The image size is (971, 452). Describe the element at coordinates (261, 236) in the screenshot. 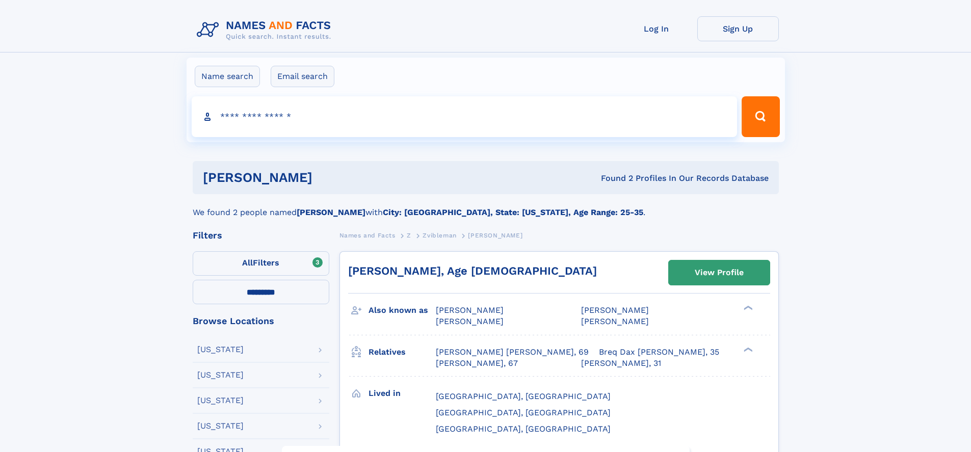

I see `div: Filters` at that location.